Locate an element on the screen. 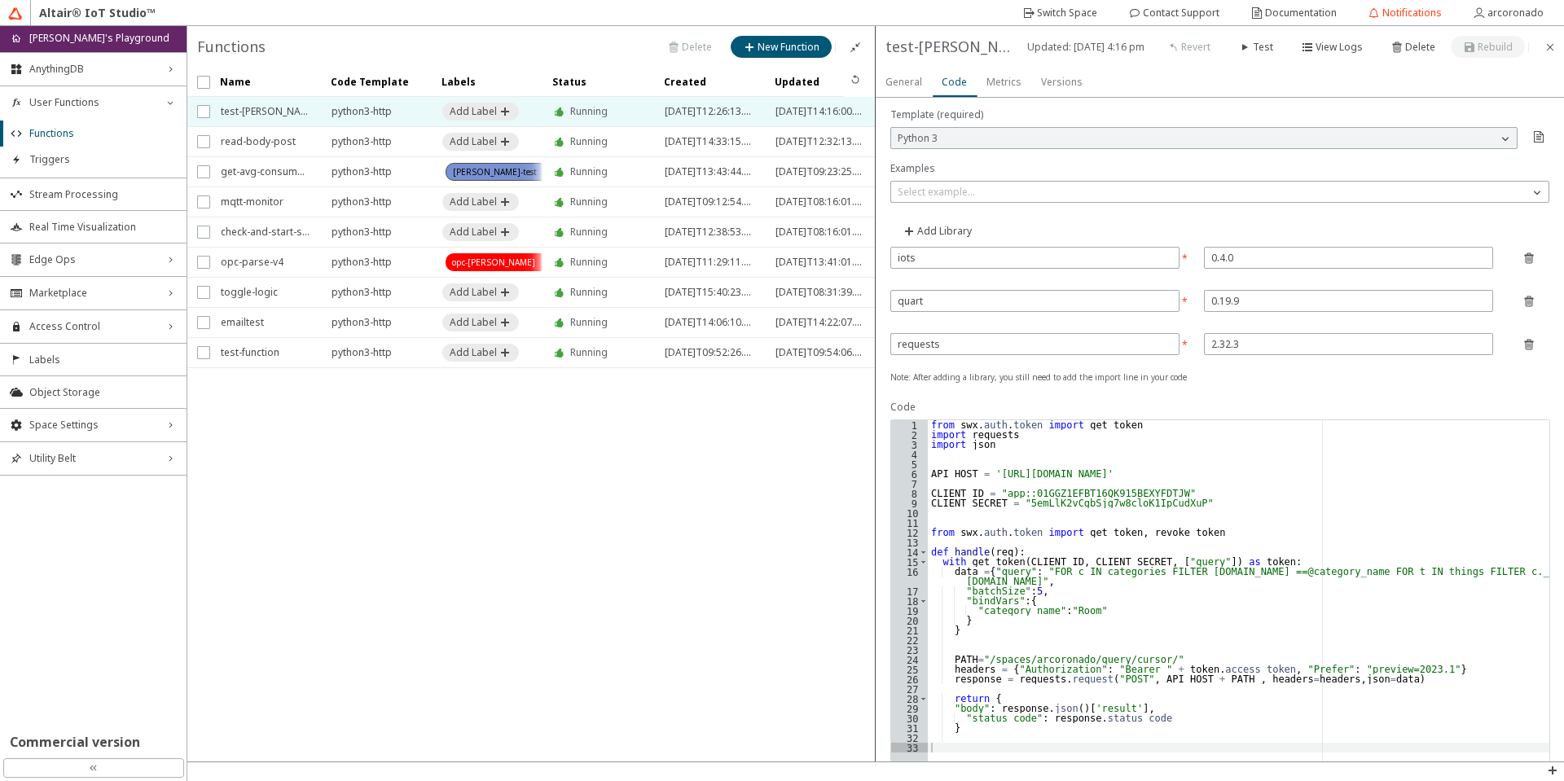 Image resolution: width=1564 pixels, height=781 pixels. span: Edge Ops is located at coordinates (93, 260).